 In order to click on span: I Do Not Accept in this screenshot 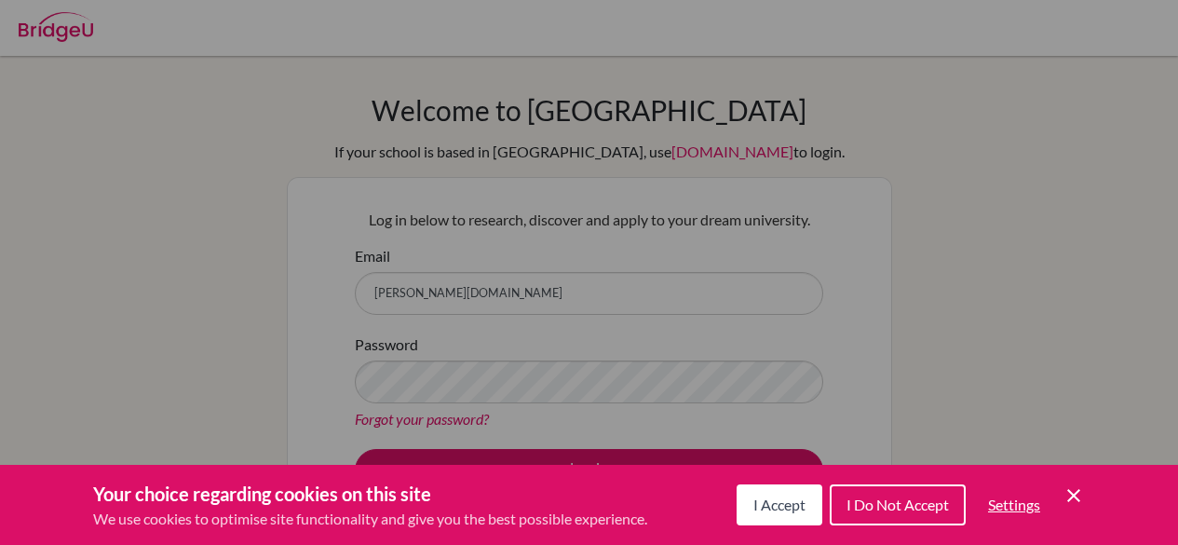, I will do `click(898, 504)`.